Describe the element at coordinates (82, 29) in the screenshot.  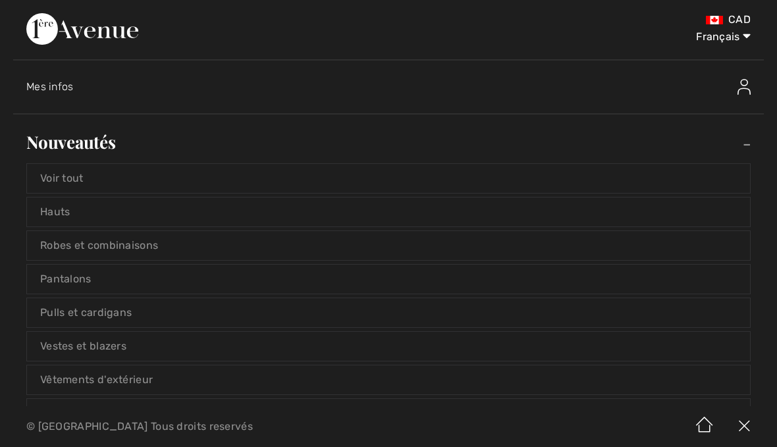
I see `img: 1ère Avenue` at that location.